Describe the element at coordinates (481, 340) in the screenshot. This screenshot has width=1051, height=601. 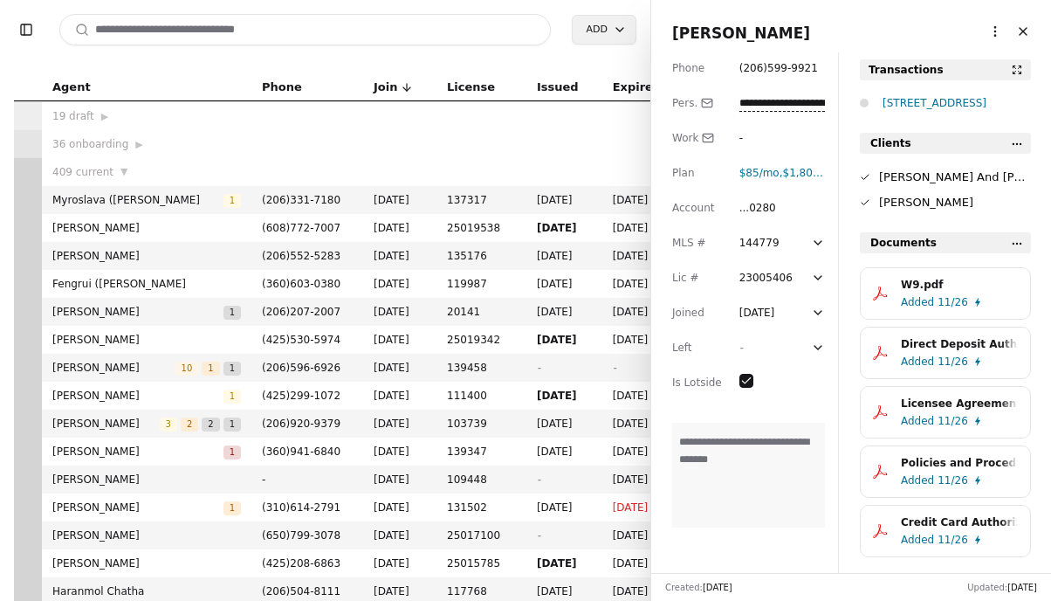
I see `span: 25019342` at that location.